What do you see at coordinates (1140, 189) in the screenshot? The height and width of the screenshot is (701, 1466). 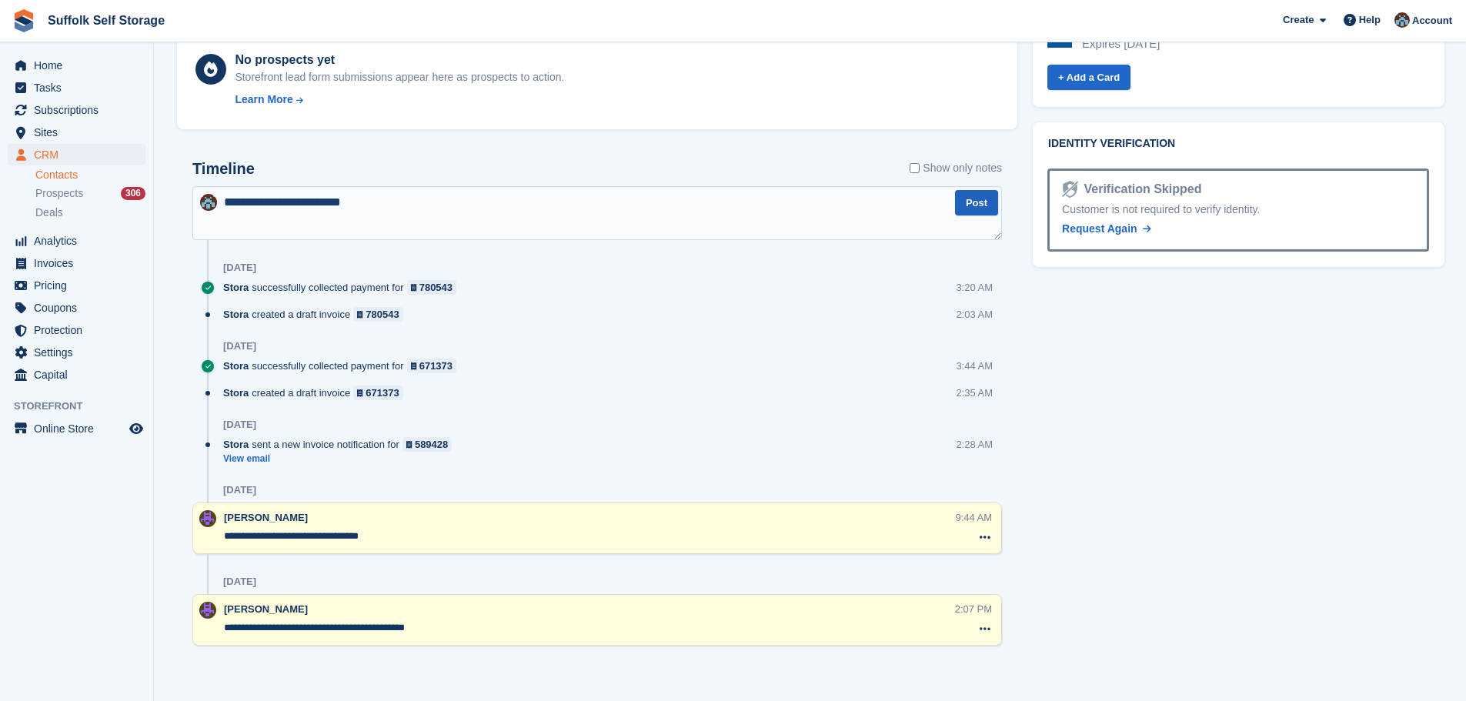 I see `div: Verification Skipped` at bounding box center [1140, 189].